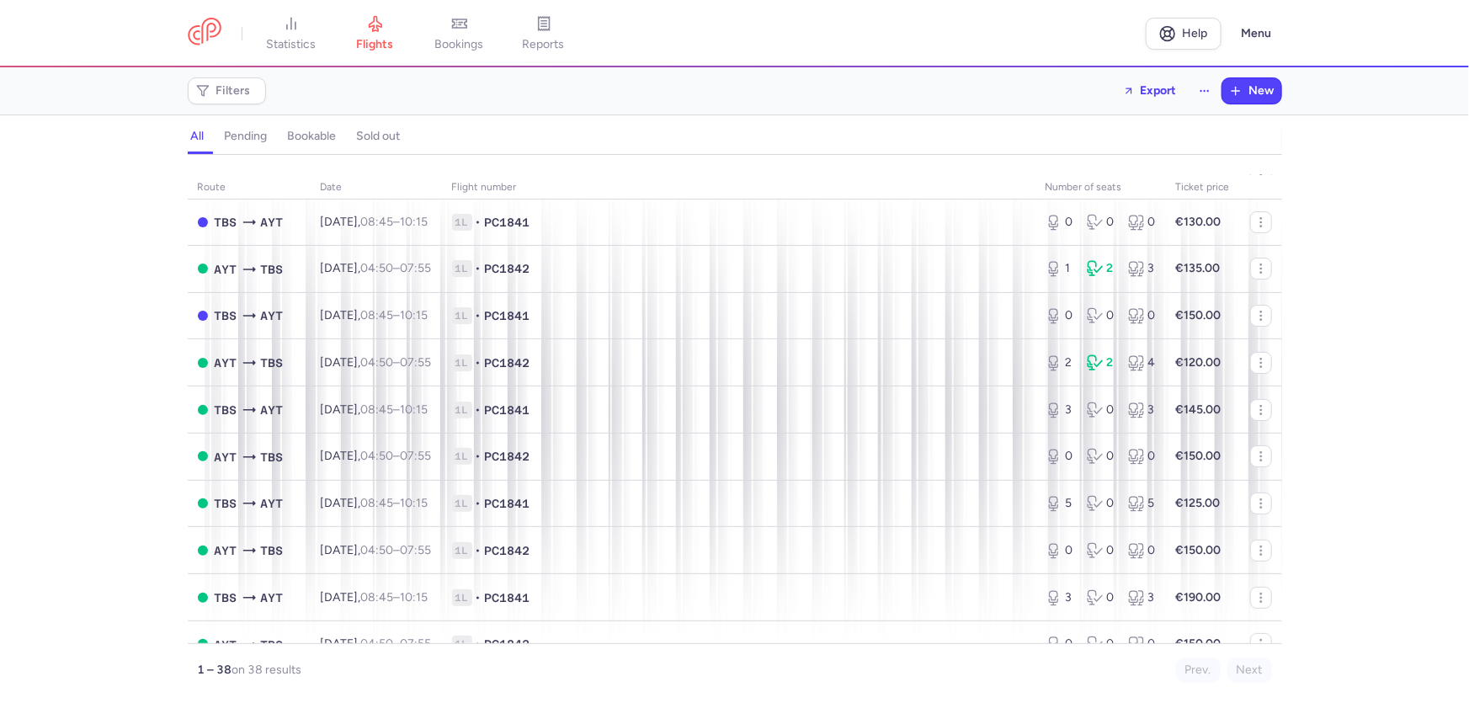  Describe the element at coordinates (1249, 670) in the screenshot. I see `button: Next` at that location.